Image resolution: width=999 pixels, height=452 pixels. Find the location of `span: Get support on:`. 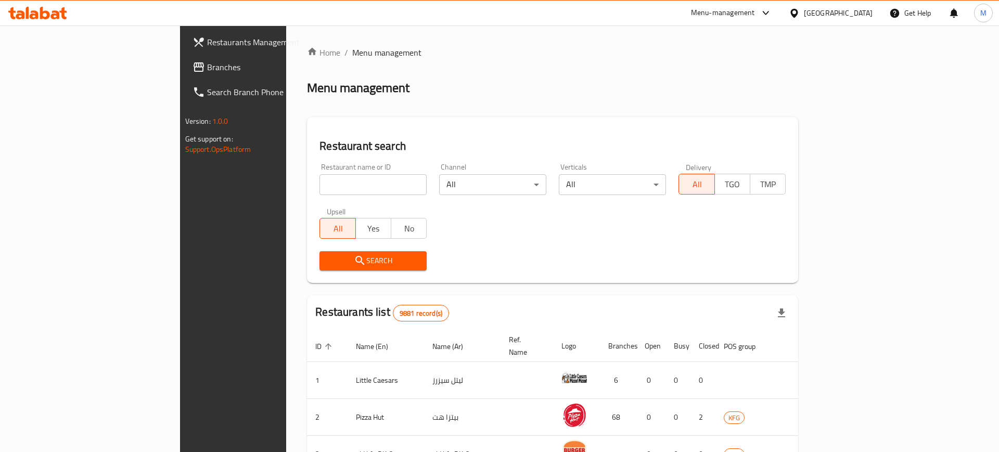

span: Get support on: is located at coordinates (209, 139).